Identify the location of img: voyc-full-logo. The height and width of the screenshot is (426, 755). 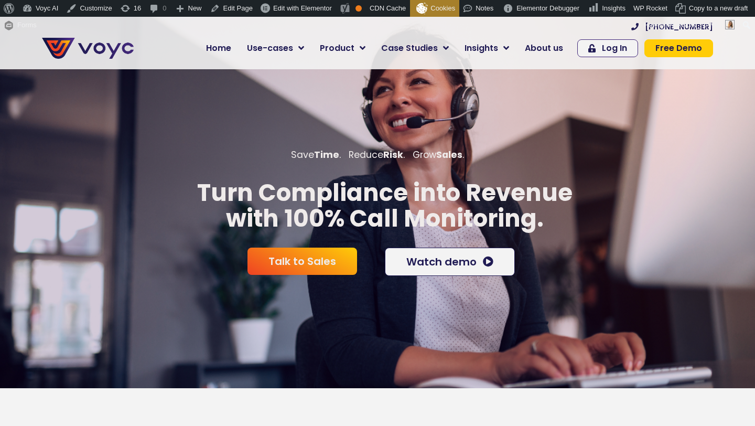
(88, 48).